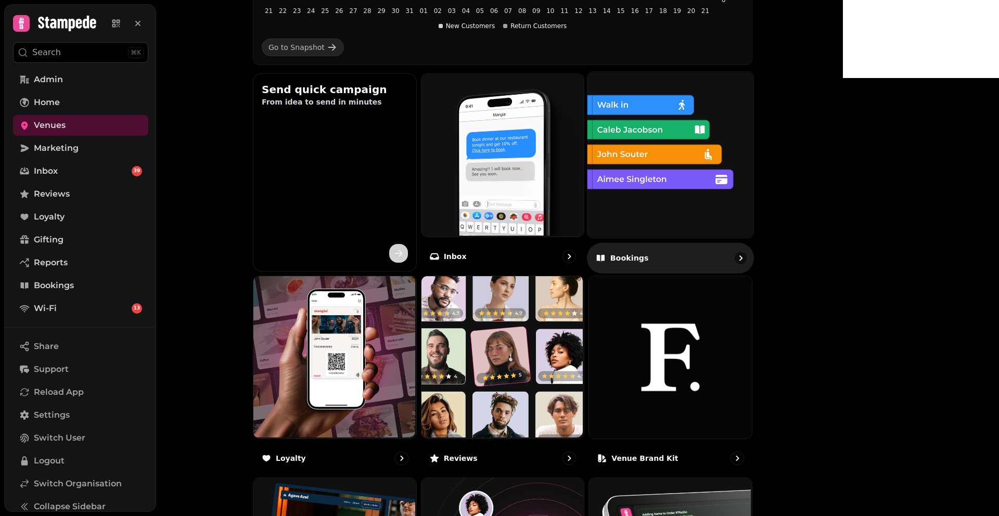 The width and height of the screenshot is (999, 516). Describe the element at coordinates (59, 438) in the screenshot. I see `span: Switch User` at that location.